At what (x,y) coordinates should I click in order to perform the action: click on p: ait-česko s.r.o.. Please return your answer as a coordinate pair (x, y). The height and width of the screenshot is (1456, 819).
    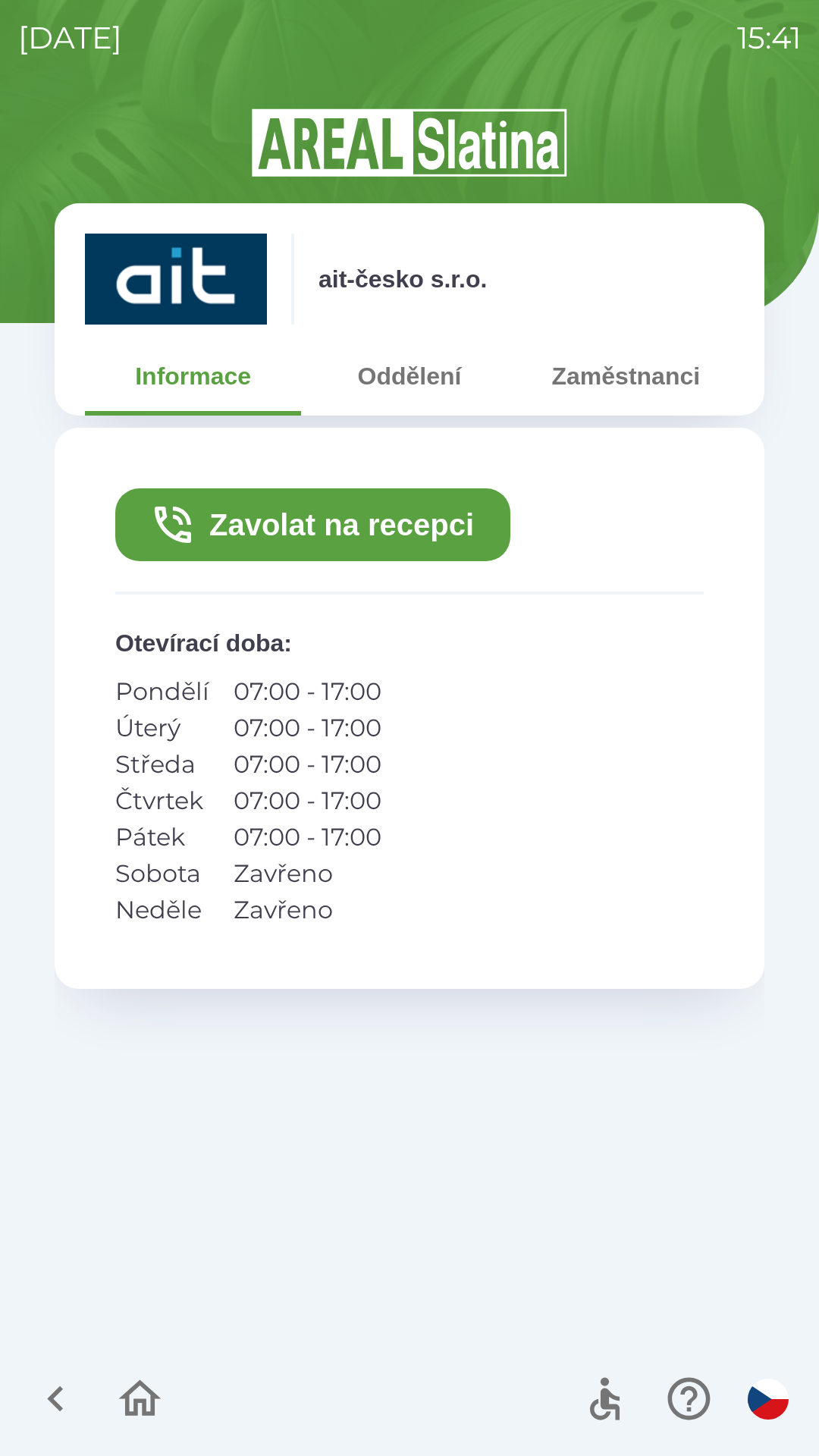
    Looking at the image, I should click on (402, 279).